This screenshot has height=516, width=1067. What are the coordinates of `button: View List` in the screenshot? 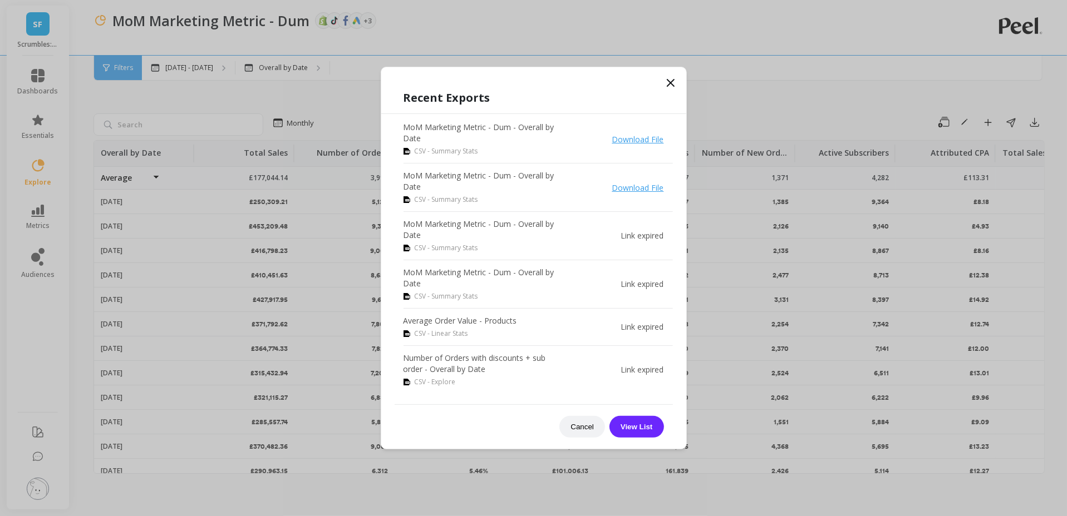 It's located at (637, 427).